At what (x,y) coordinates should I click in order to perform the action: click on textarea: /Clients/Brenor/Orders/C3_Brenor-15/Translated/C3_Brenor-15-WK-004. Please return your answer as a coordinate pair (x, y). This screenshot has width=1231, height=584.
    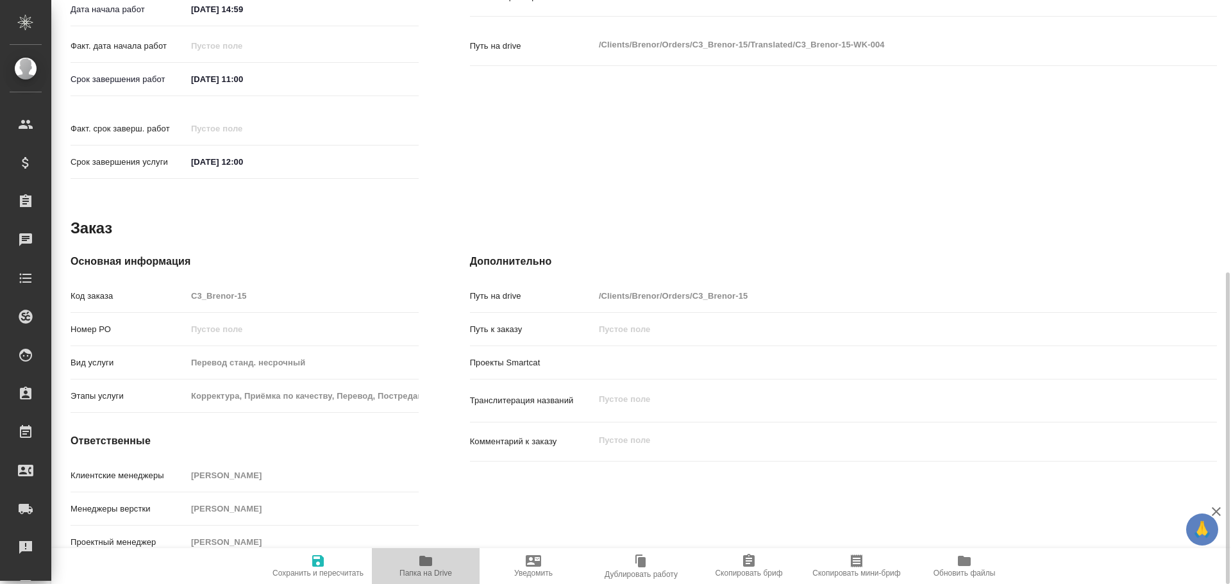
    Looking at the image, I should click on (875, 45).